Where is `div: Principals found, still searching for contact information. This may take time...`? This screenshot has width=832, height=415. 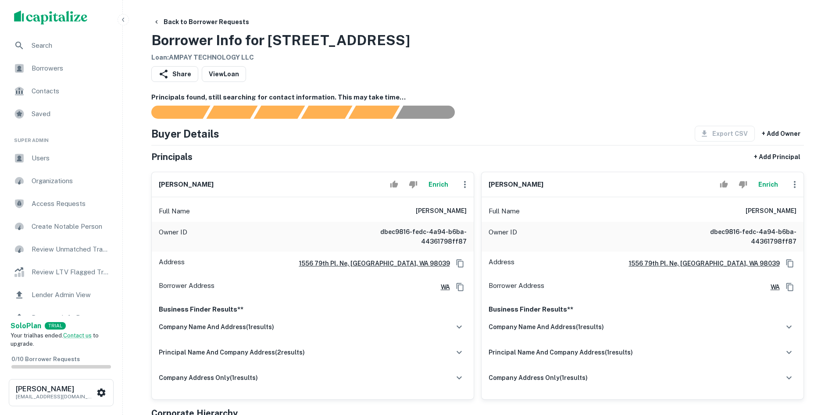
div: Principals found, still searching for contact information. This may take time... is located at coordinates (374, 112).